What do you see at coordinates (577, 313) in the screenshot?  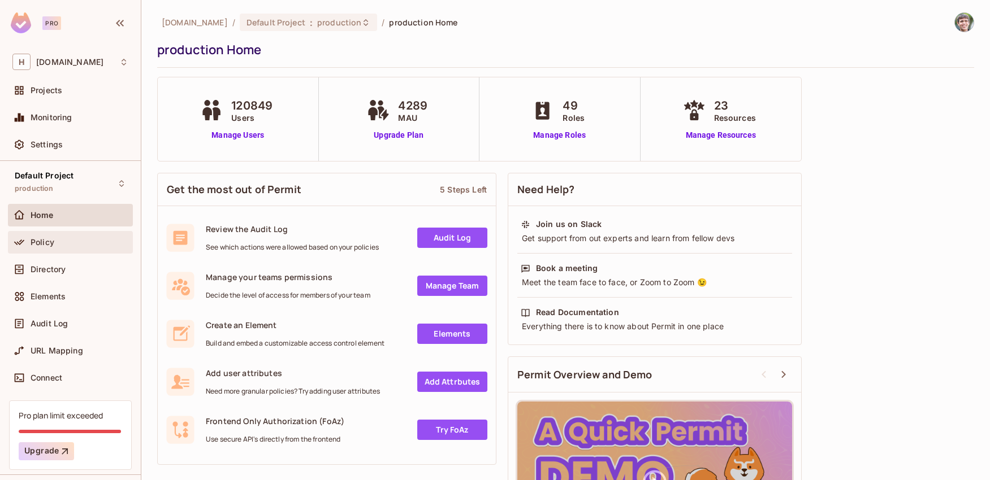 I see `div: Read Documentation` at bounding box center [577, 313].